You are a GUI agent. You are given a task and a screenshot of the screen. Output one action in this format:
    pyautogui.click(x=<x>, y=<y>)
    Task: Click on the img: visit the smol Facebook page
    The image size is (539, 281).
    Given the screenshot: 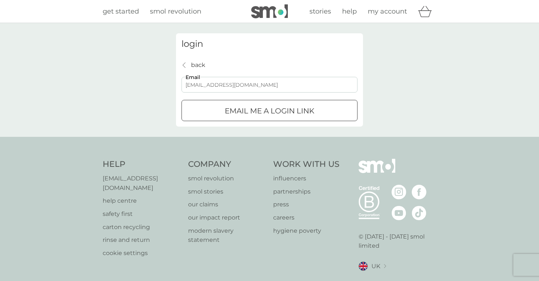 What is the action you would take?
    pyautogui.click(x=419, y=192)
    